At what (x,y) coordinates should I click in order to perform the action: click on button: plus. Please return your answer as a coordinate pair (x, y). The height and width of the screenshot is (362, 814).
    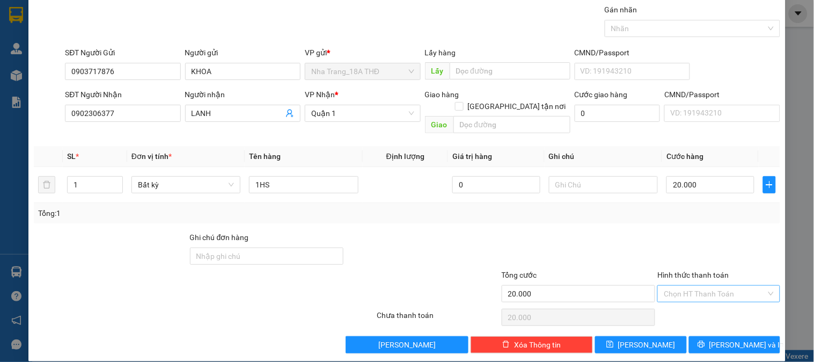
    Looking at the image, I should click on (769, 185).